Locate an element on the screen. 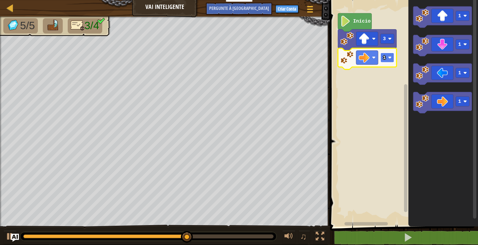 The width and height of the screenshot is (478, 245). button: Ajuste de volume is located at coordinates (289, 237).